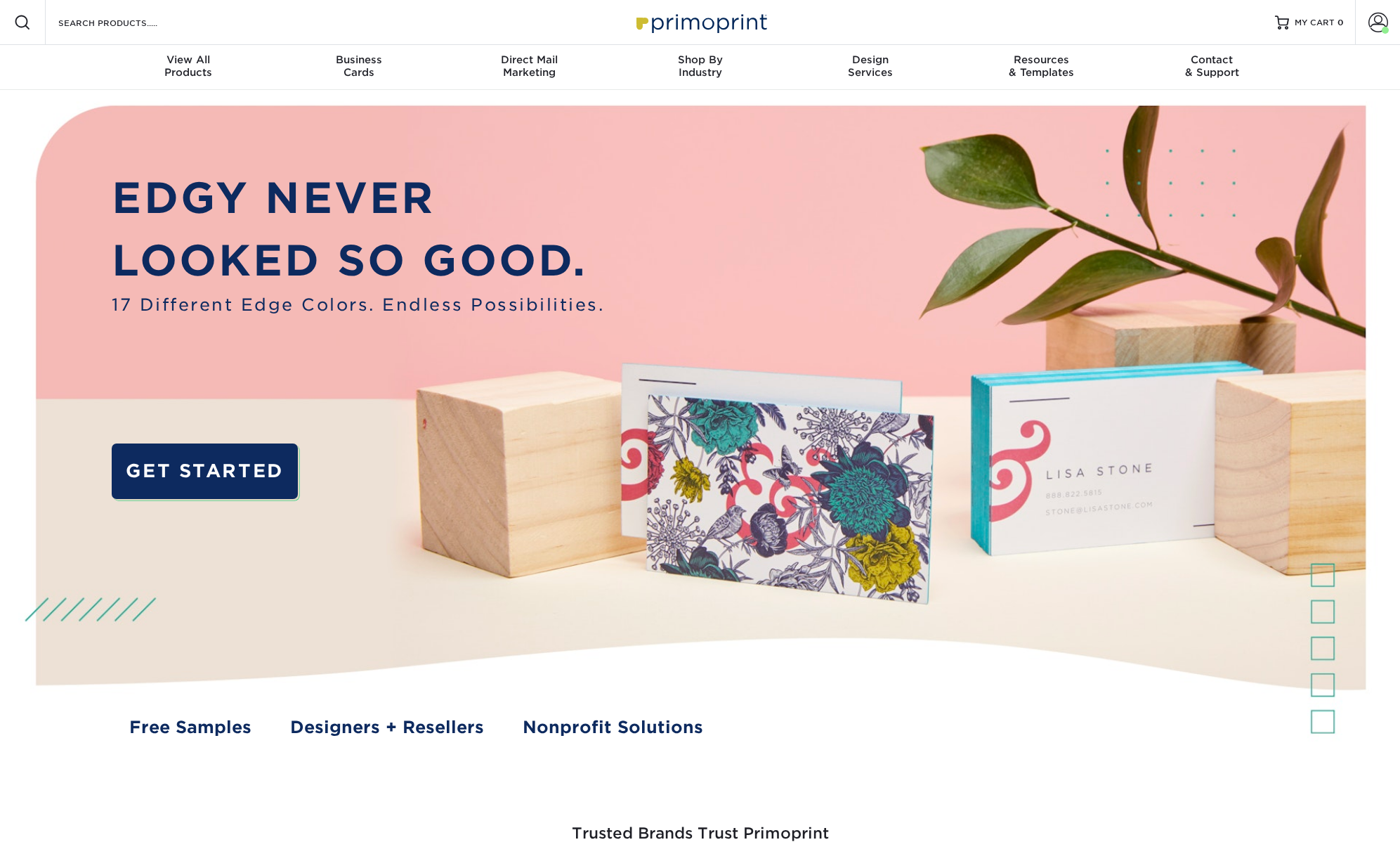 The image size is (1400, 854). Describe the element at coordinates (388, 727) in the screenshot. I see `a: Designers + Resellers` at that location.